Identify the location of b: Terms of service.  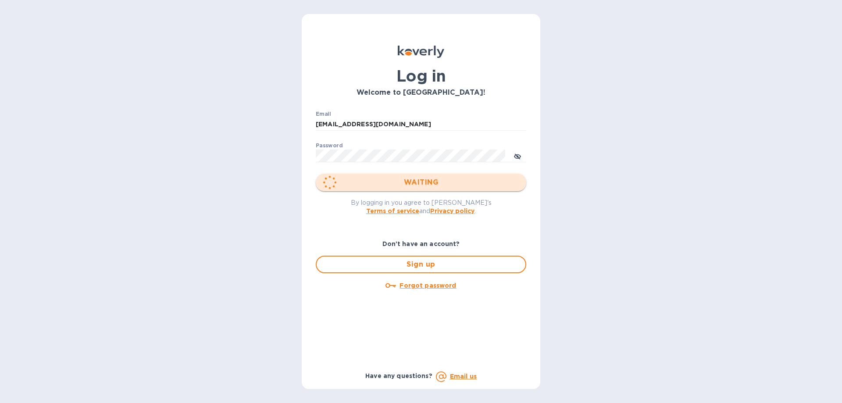
(393, 211).